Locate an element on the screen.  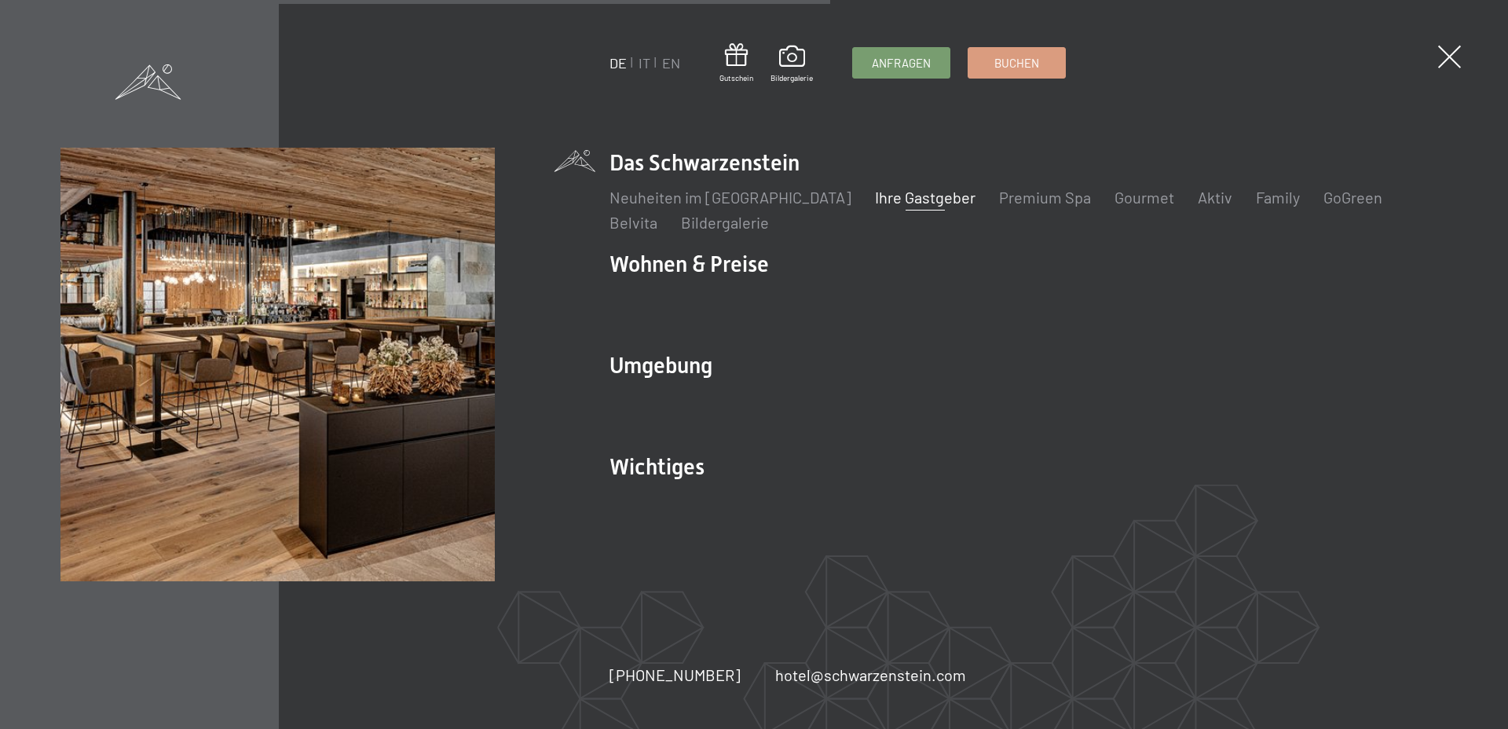
span: Bildergalerie is located at coordinates (792, 78).